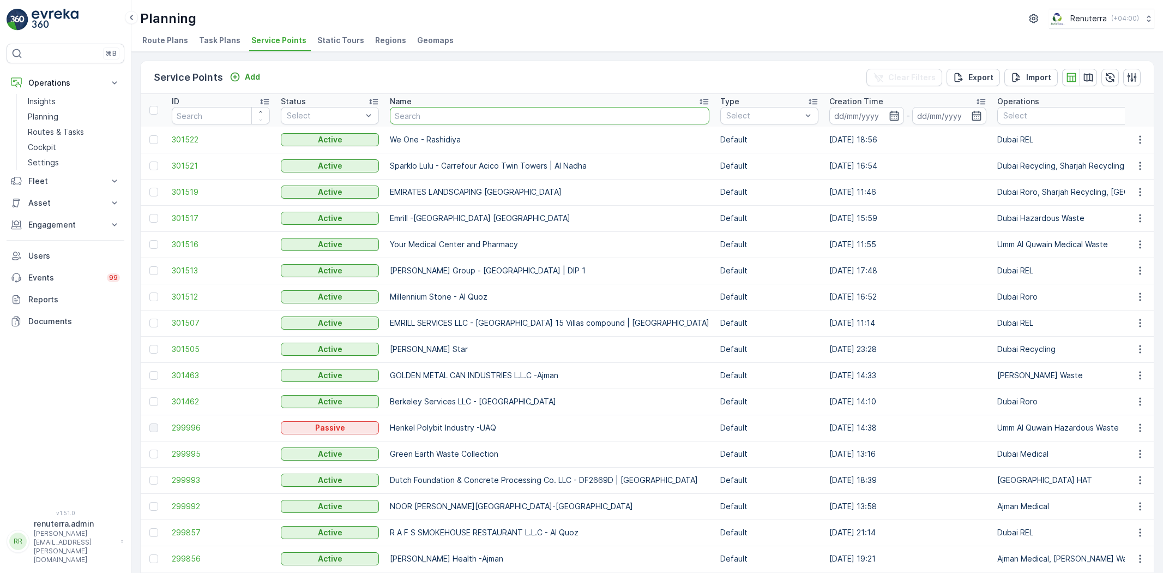 The image size is (1163, 573). Describe the element at coordinates (221, 454) in the screenshot. I see `span: 299995` at that location.